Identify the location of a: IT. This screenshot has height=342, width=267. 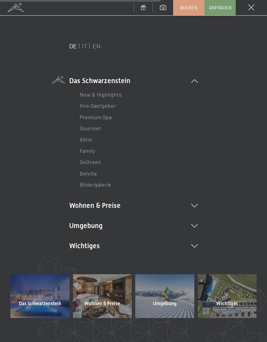
(84, 46).